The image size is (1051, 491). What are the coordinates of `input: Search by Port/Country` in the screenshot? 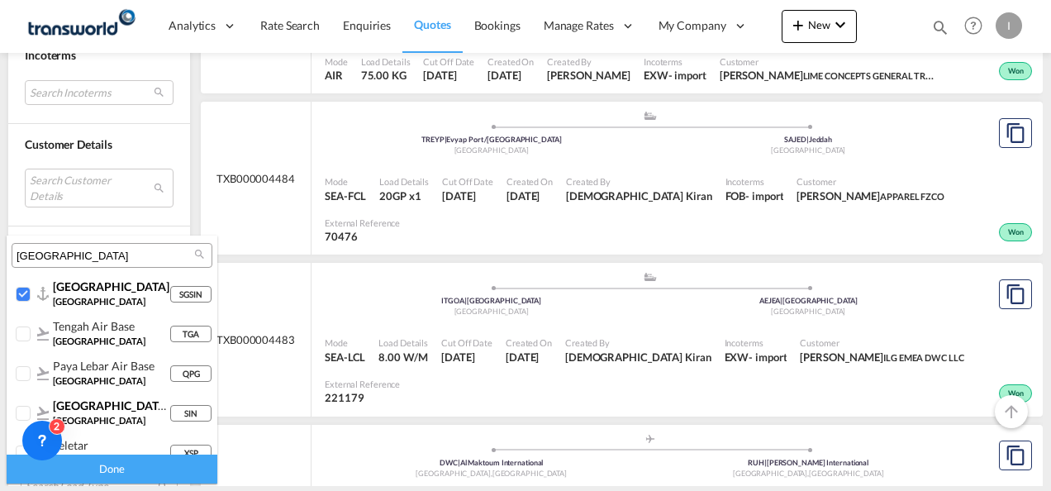 It's located at (105, 256).